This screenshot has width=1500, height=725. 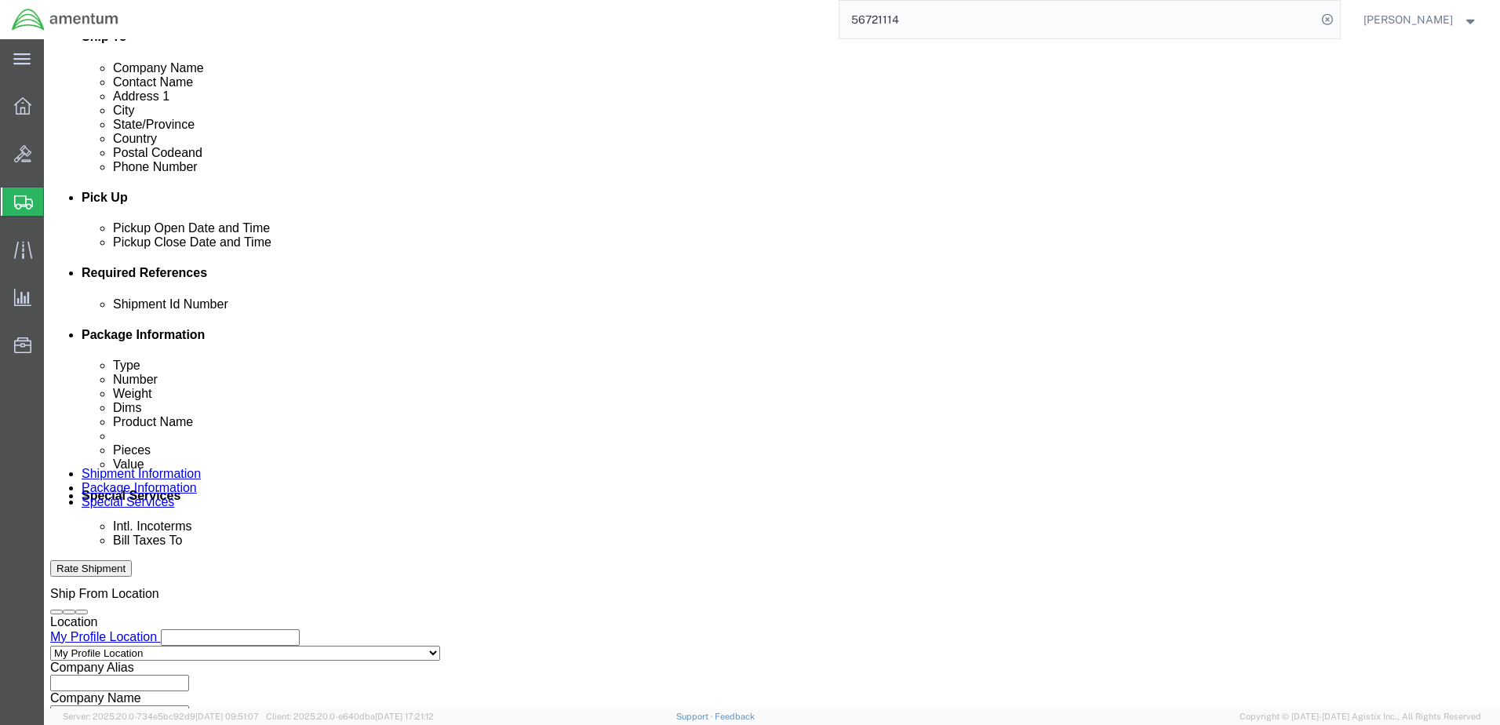 What do you see at coordinates (696, 716) in the screenshot?
I see `a: Support` at bounding box center [696, 716].